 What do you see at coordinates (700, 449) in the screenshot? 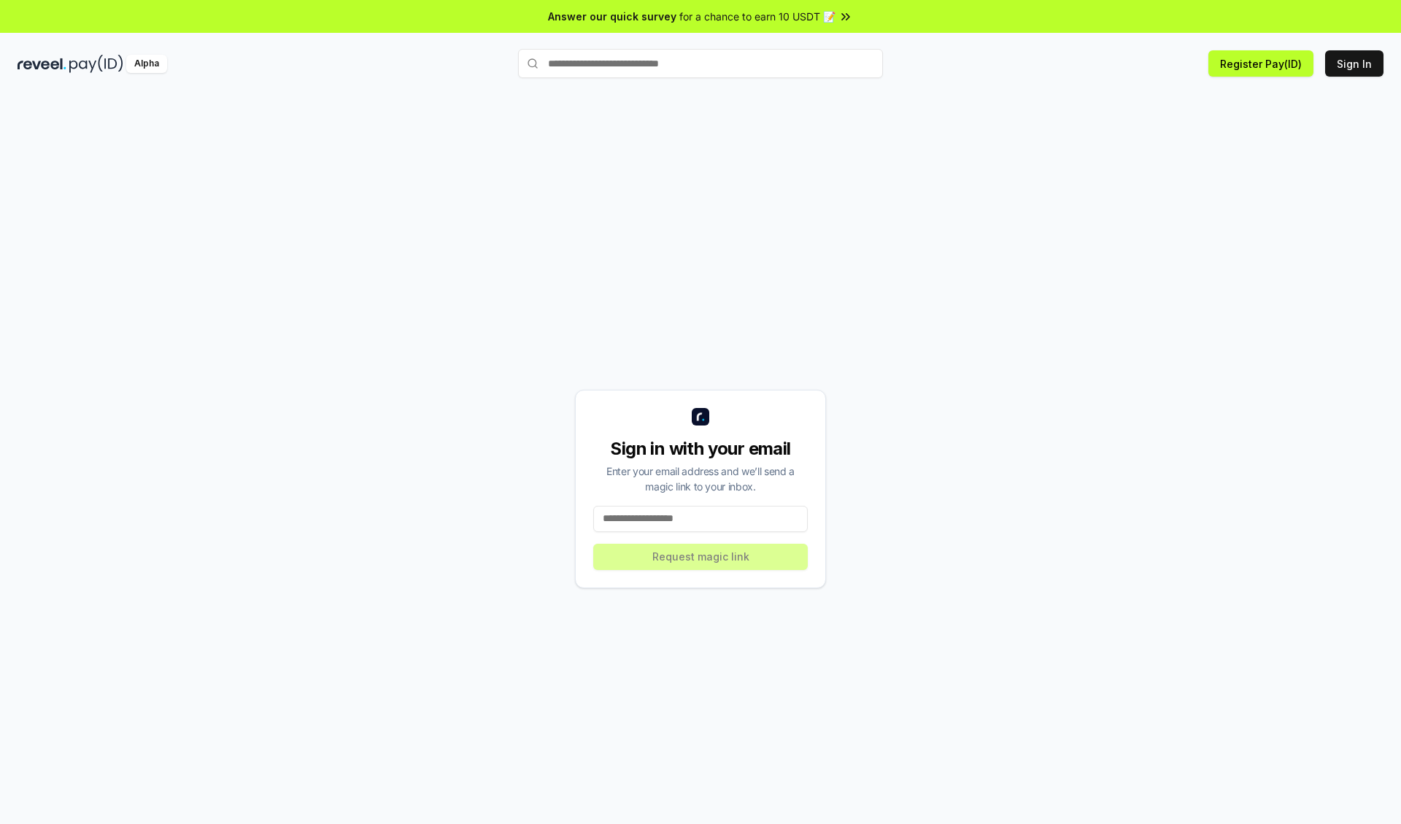
I see `div: Sign in with your email` at bounding box center [700, 449].